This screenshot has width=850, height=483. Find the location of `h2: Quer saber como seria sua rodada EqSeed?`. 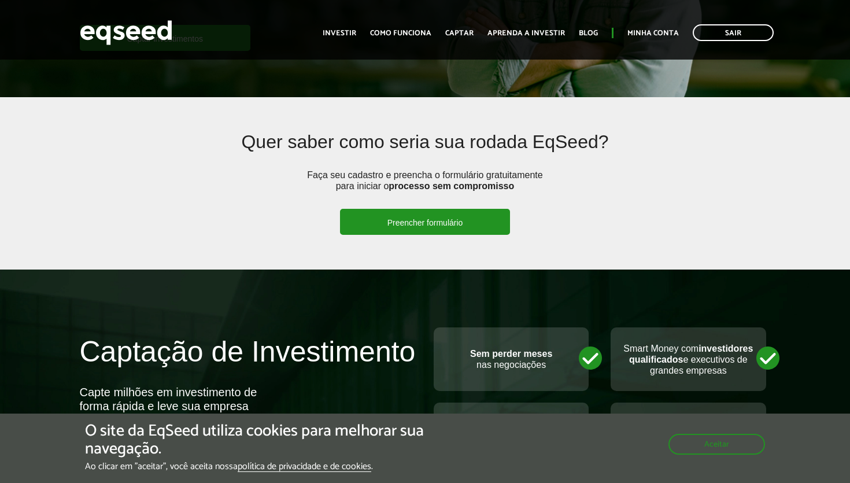

h2: Quer saber como seria sua rodada EqSeed? is located at coordinates (425, 150).